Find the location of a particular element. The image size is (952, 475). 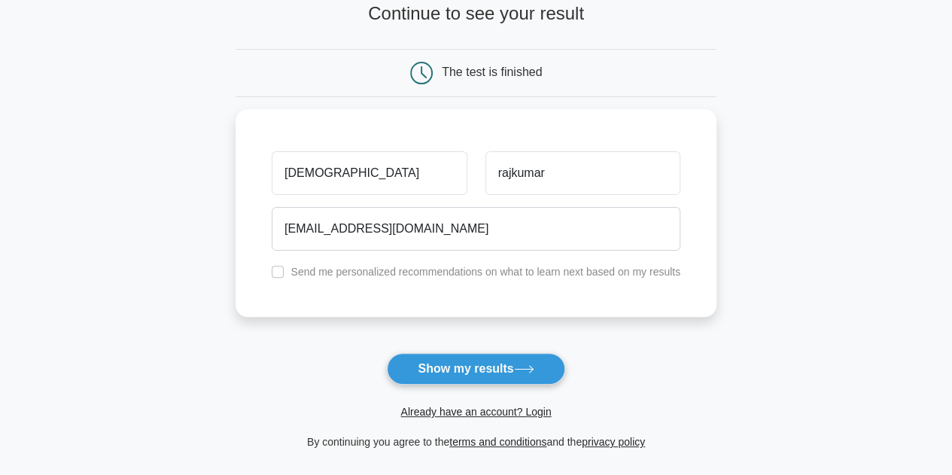

label: Send me personalized recommendations on what to learn next based on my results is located at coordinates (485, 272).